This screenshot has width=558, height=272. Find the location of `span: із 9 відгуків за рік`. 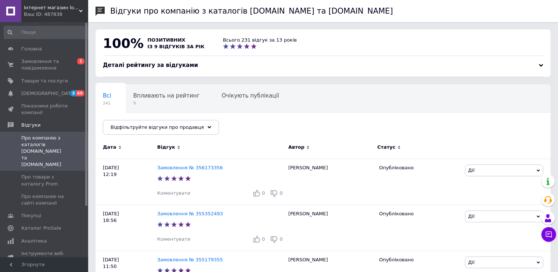

span: із 9 відгуків за рік is located at coordinates (176, 46).